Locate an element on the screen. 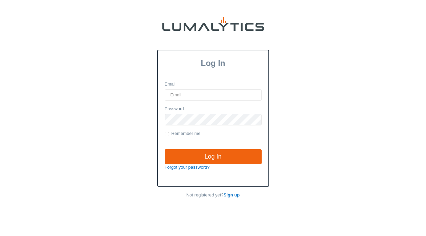 Image resolution: width=426 pixels, height=236 pixels. a: Sign up is located at coordinates (232, 195).